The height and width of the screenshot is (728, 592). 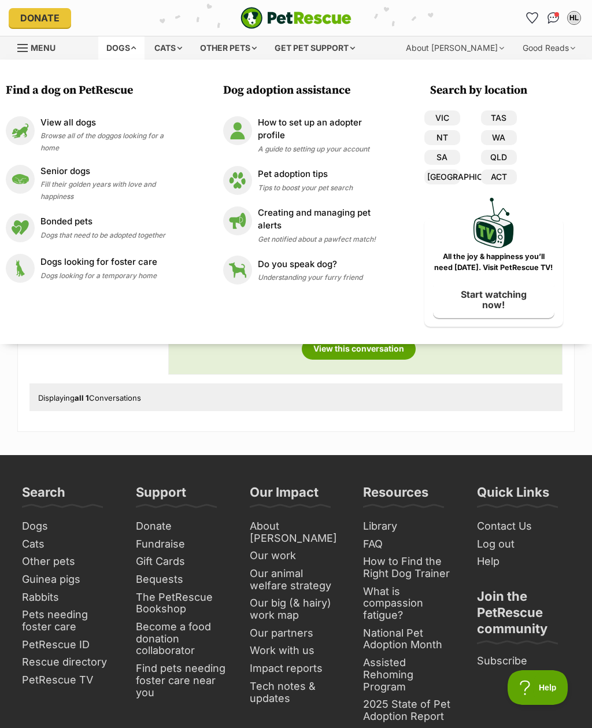 I want to click on img: PetRescue TV logo, so click(x=494, y=223).